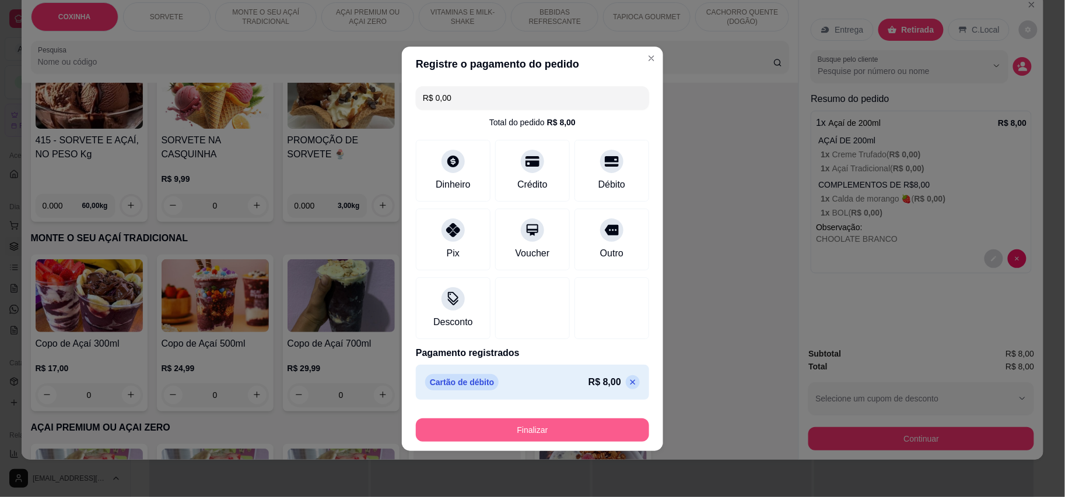  Describe the element at coordinates (651, 58) in the screenshot. I see `button: Close` at that location.